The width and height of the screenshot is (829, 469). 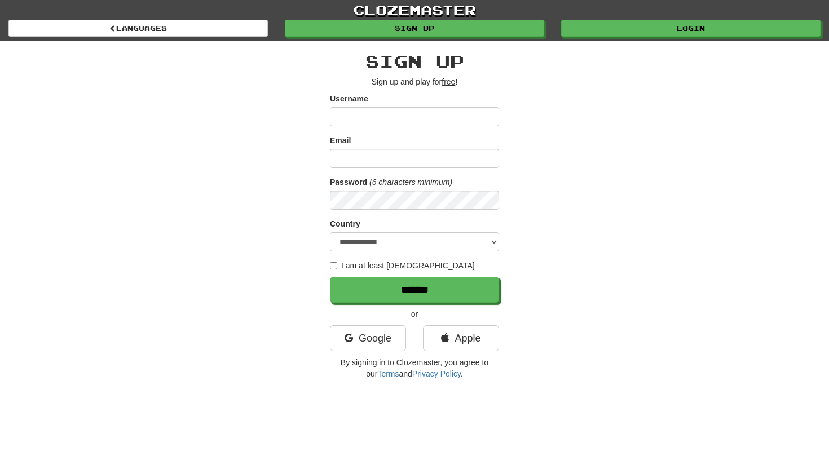 I want to click on label: Username, so click(x=349, y=99).